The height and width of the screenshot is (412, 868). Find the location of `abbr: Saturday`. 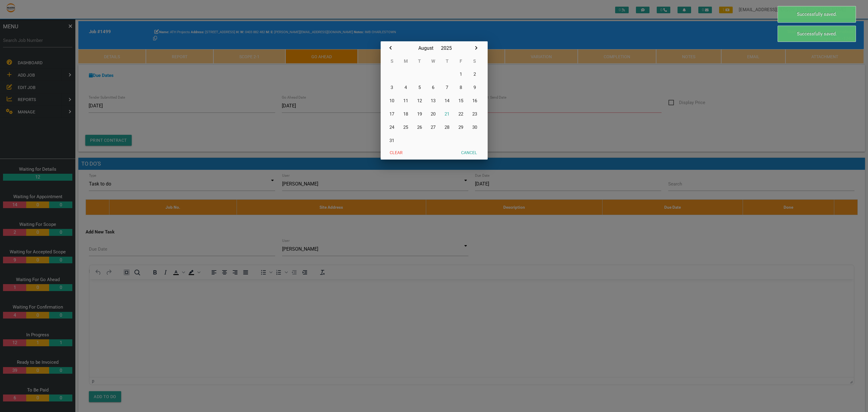

abbr: Saturday is located at coordinates (474, 61).